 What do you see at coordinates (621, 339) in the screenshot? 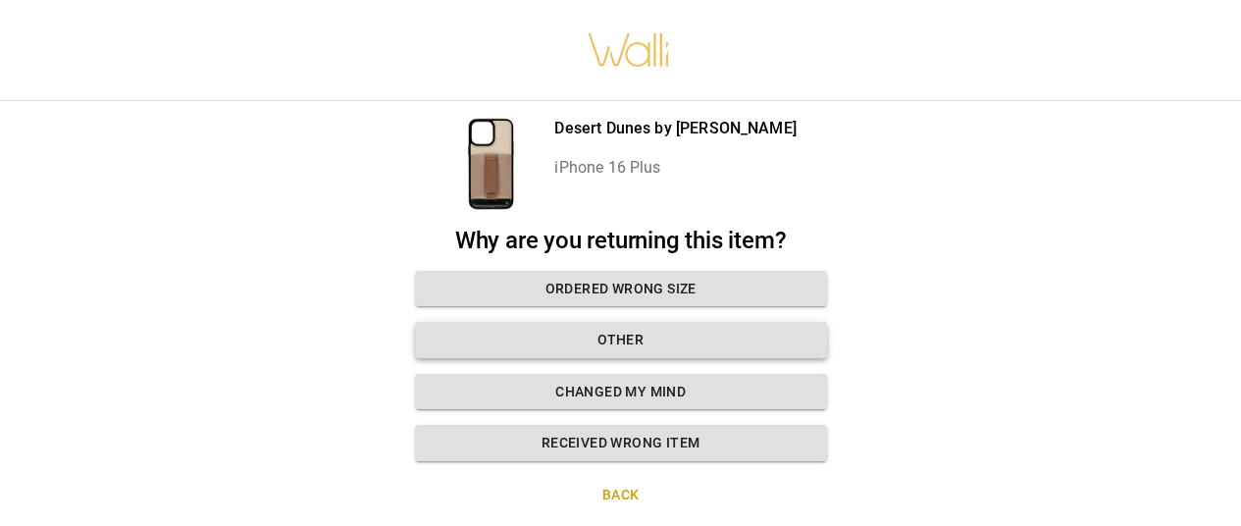
I see `button: Other` at bounding box center [621, 339].